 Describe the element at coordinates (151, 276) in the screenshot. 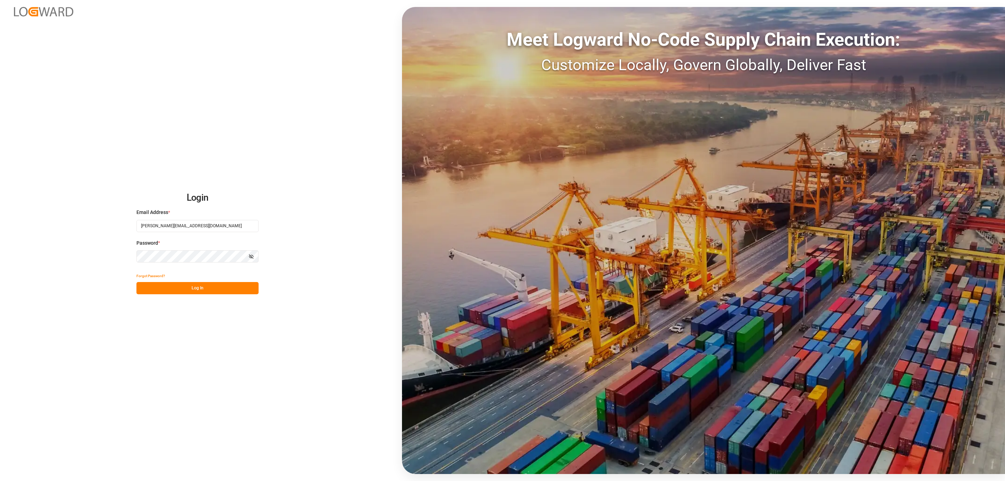

I see `button: Forgot Password?` at that location.